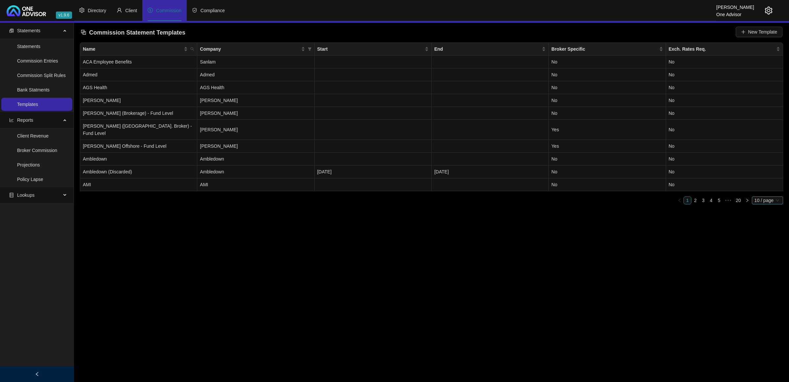 The height and width of the screenshot is (382, 789). I want to click on td: ACA Employee Benefits, so click(139, 62).